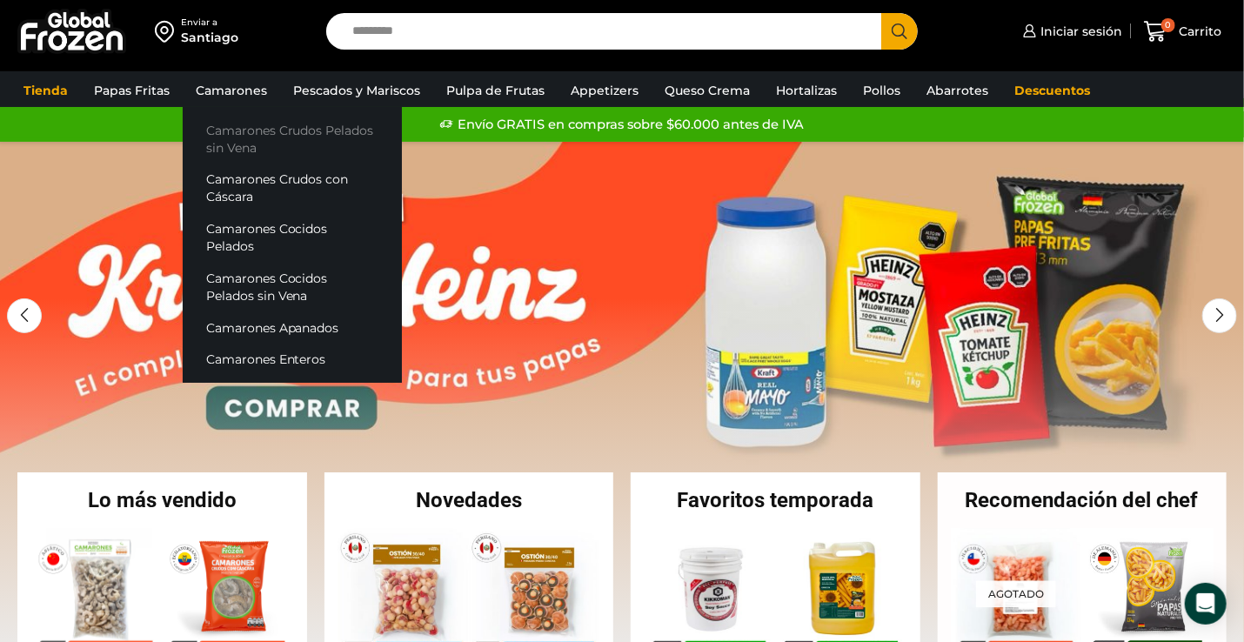 The width and height of the screenshot is (1244, 642). Describe the element at coordinates (292, 138) in the screenshot. I see `a: Camarones Crudos Pelados sin Vena` at that location.